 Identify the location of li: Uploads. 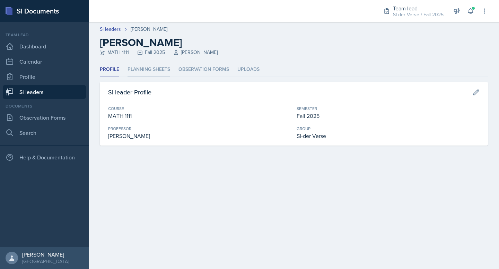
(248, 70).